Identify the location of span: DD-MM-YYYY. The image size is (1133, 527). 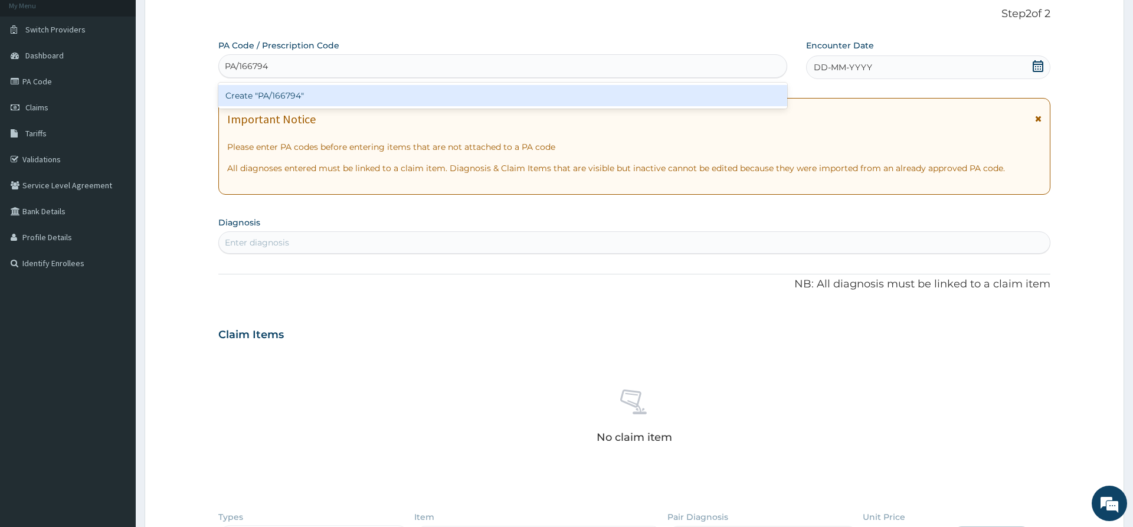
(843, 67).